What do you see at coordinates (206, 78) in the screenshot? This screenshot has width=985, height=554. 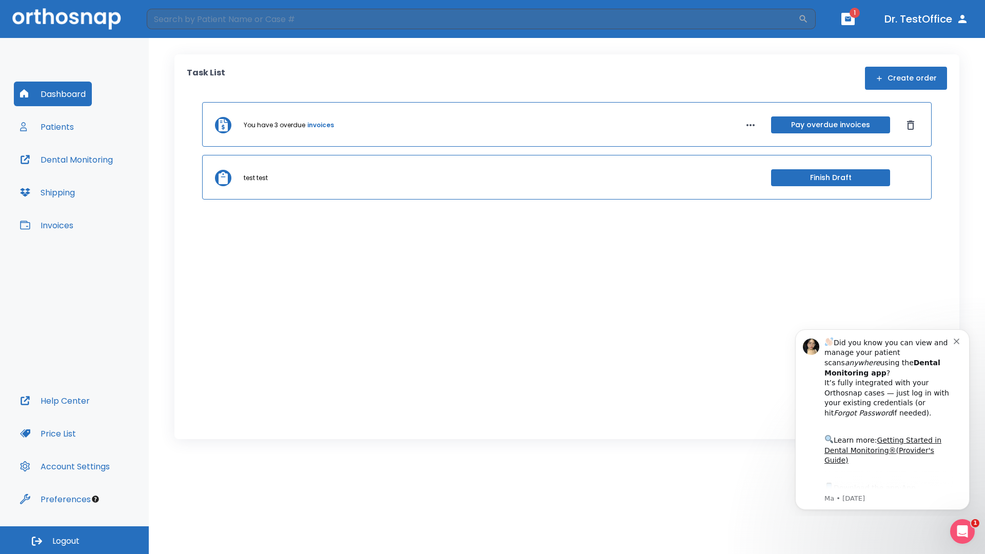 I see `p: Task List` at bounding box center [206, 78].